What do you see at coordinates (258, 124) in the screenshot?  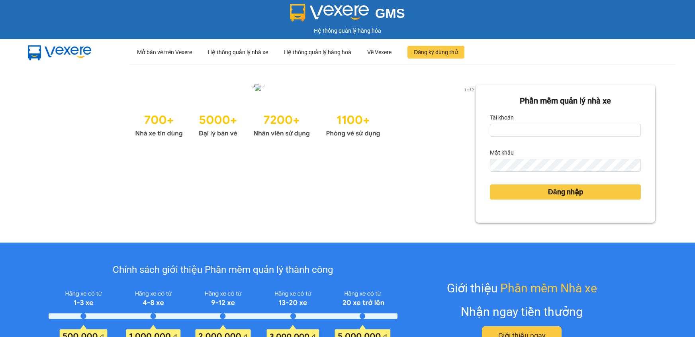 I see `img: Statistics.png` at bounding box center [258, 124].